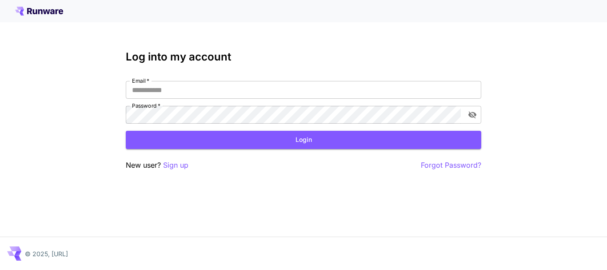 This screenshot has height=270, width=607. What do you see at coordinates (157, 165) in the screenshot?
I see `p: New user?` at bounding box center [157, 165].